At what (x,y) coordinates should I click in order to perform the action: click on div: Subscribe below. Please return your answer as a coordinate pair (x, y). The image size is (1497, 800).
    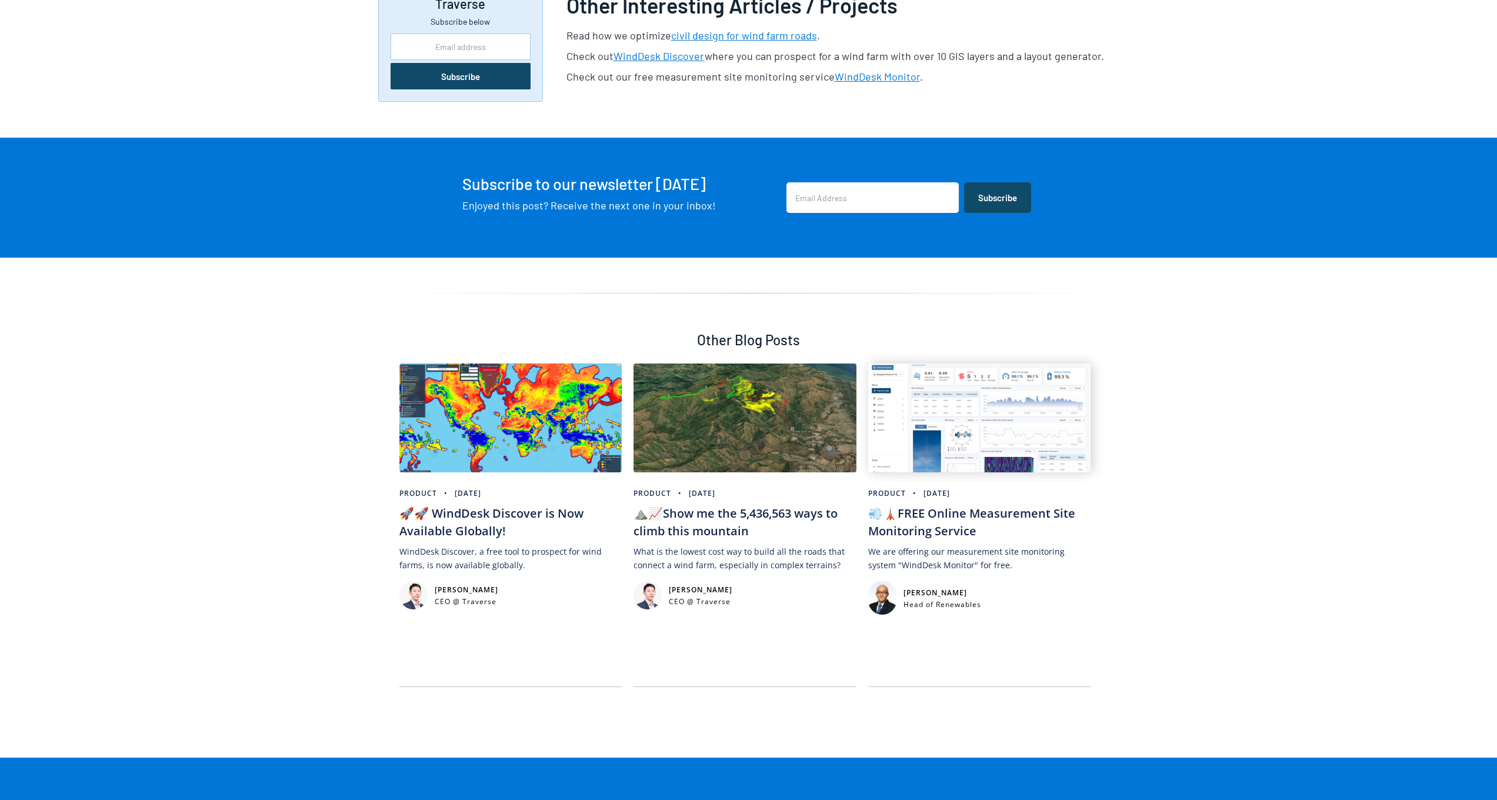
    Looking at the image, I should click on (460, 22).